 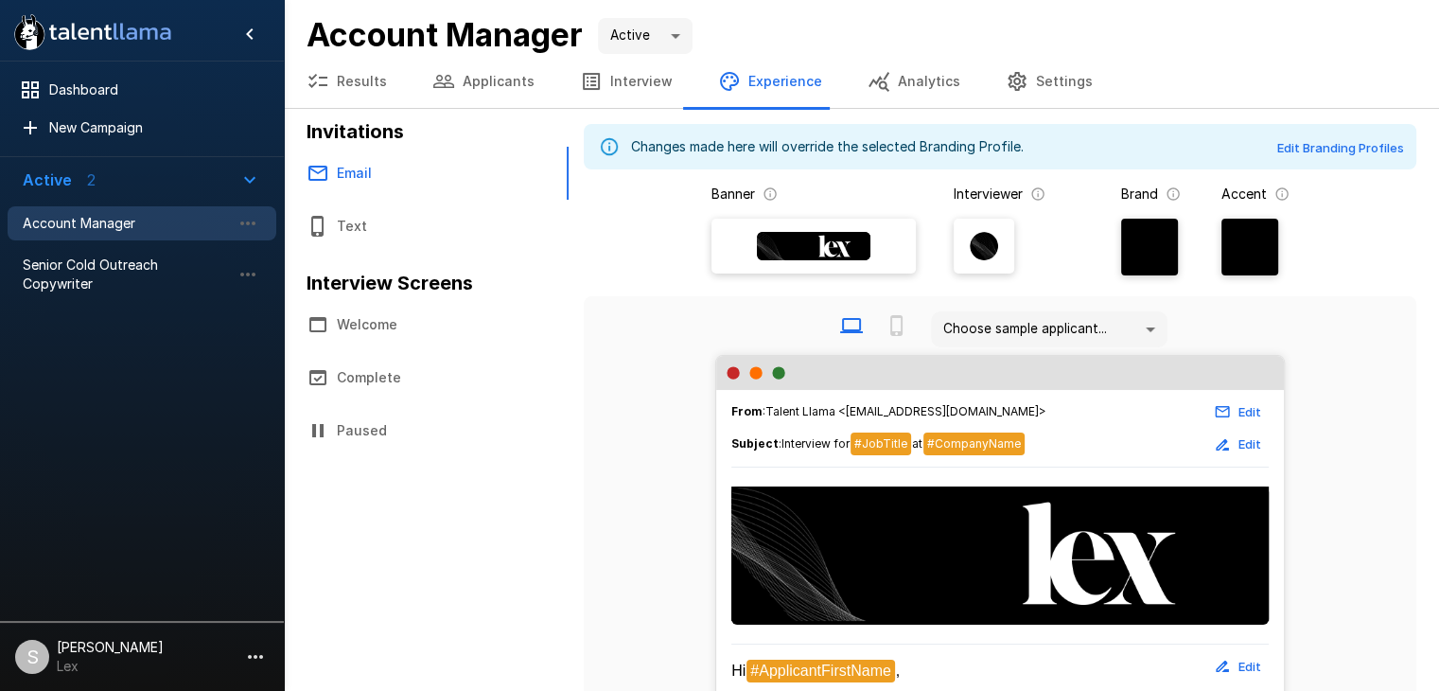 I want to click on p: Accent, so click(x=1244, y=194).